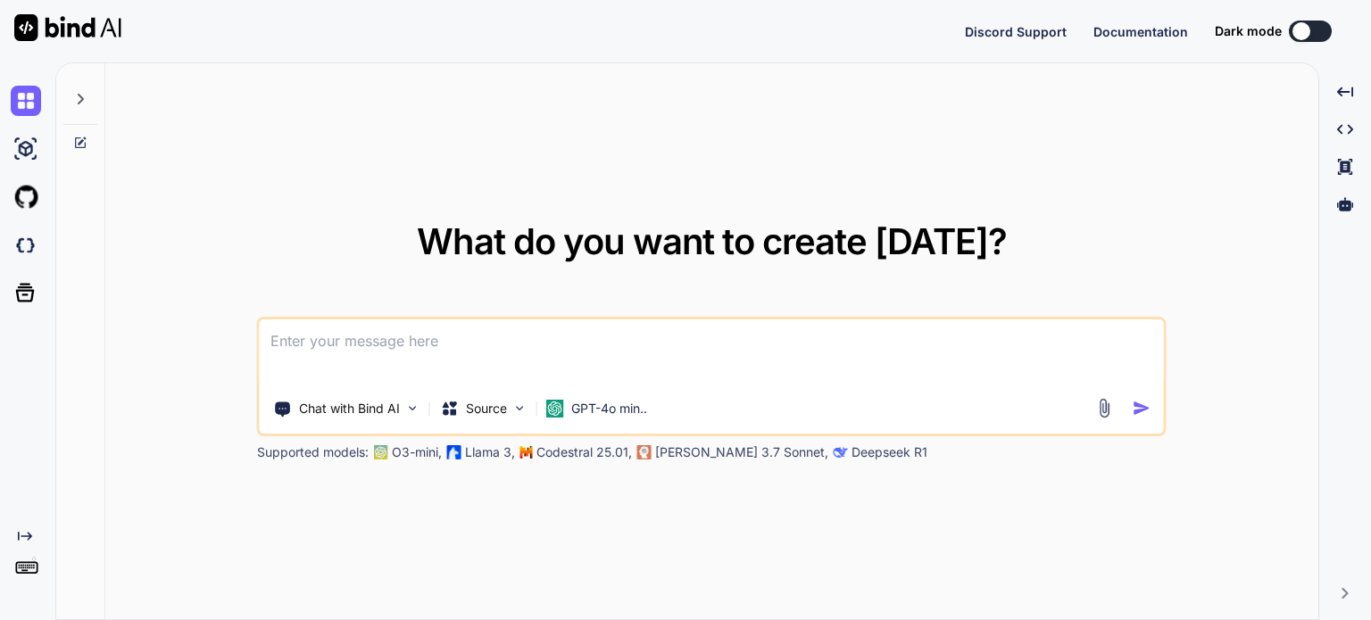 The height and width of the screenshot is (620, 1371). What do you see at coordinates (555, 409) in the screenshot?
I see `img: GPT-4o mini` at bounding box center [555, 409].